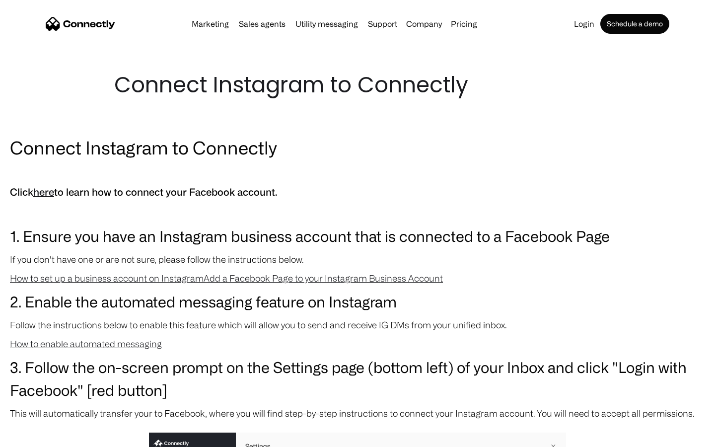  What do you see at coordinates (323, 278) in the screenshot?
I see `a: Add a Facebook Page to your Instagram Business Account` at bounding box center [323, 278].